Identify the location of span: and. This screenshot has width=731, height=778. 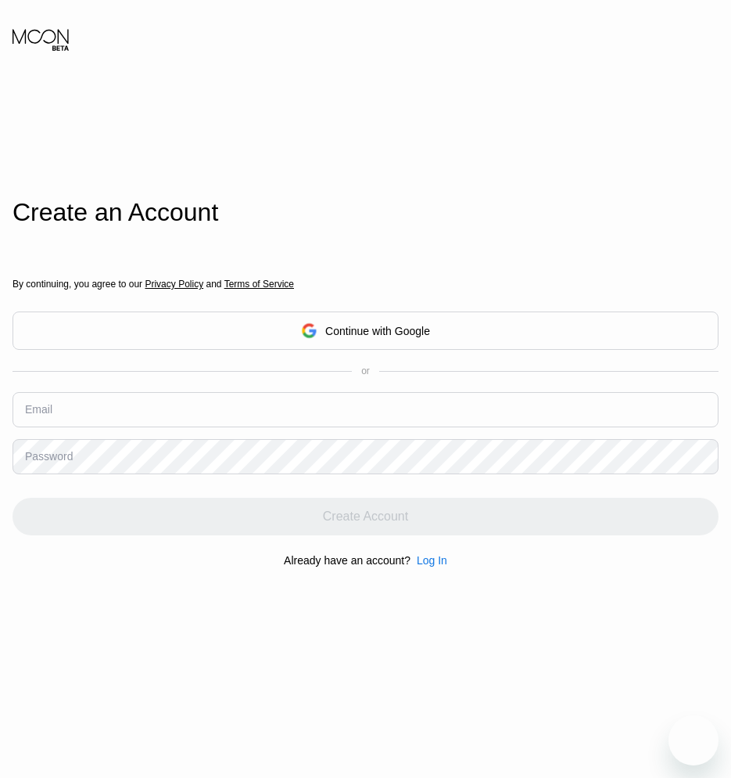
(214, 284).